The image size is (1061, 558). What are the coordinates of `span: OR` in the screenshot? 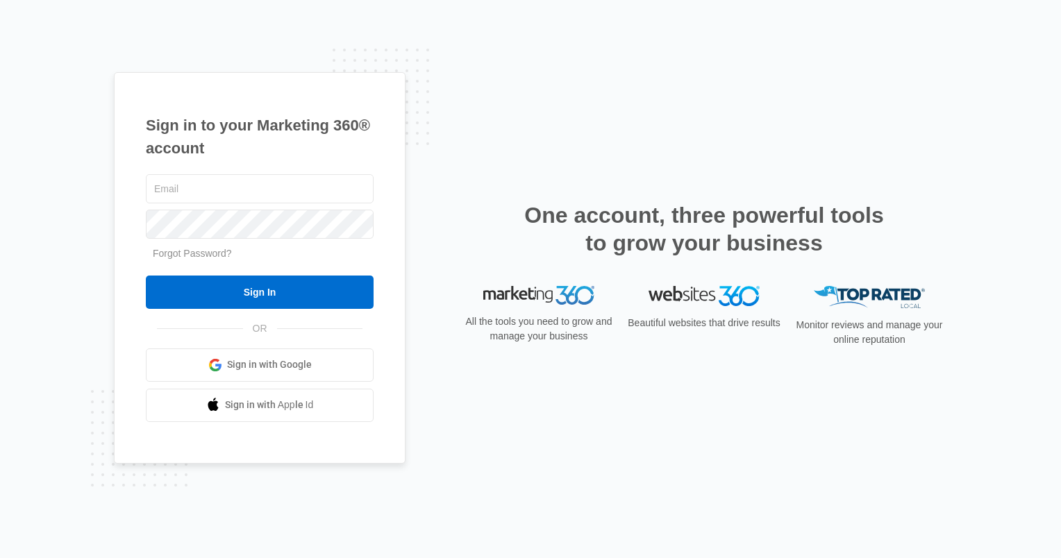 It's located at (260, 328).